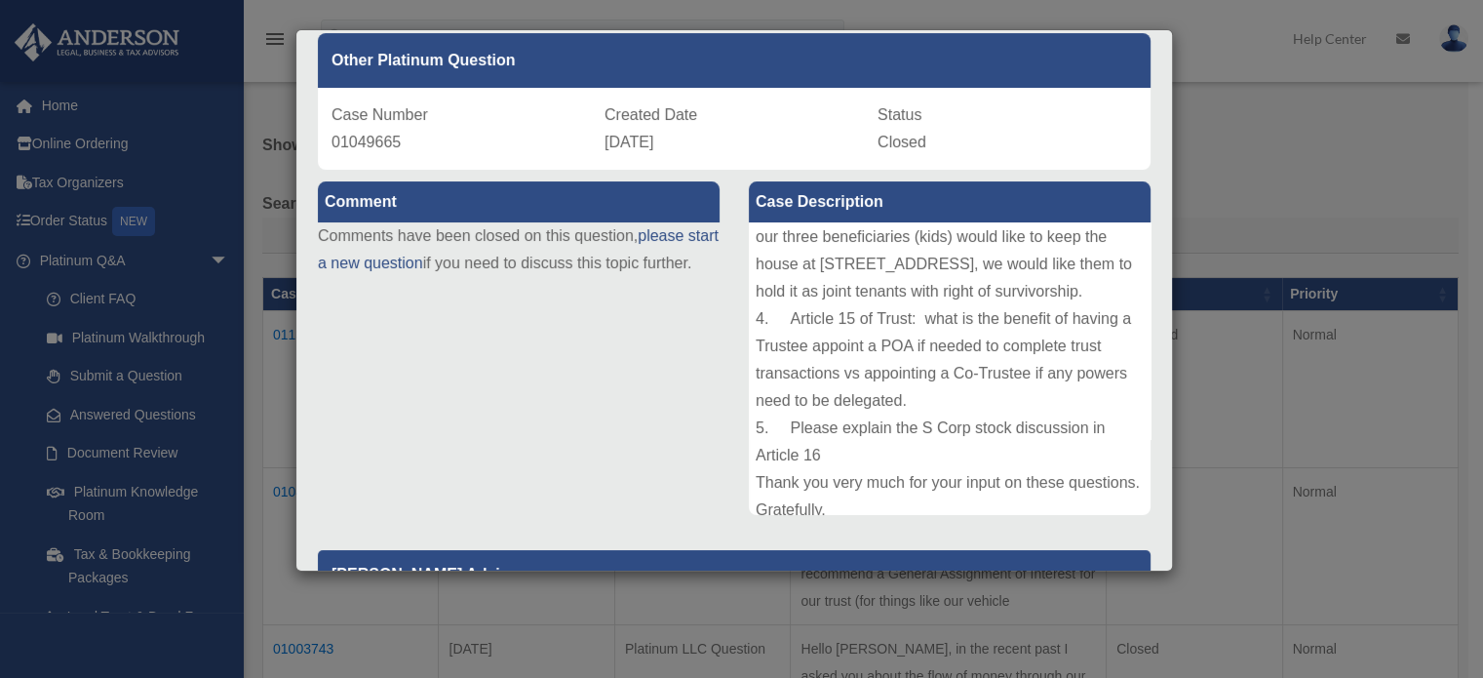 This screenshot has height=678, width=1483. Describe the element at coordinates (519, 202) in the screenshot. I see `label: Comment` at that location.